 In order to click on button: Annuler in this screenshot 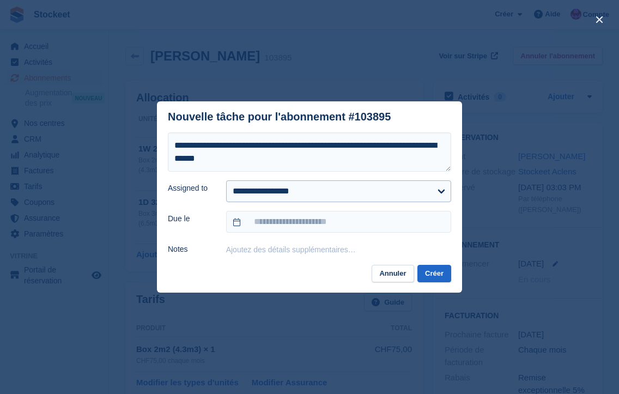, I will do `click(393, 274)`.